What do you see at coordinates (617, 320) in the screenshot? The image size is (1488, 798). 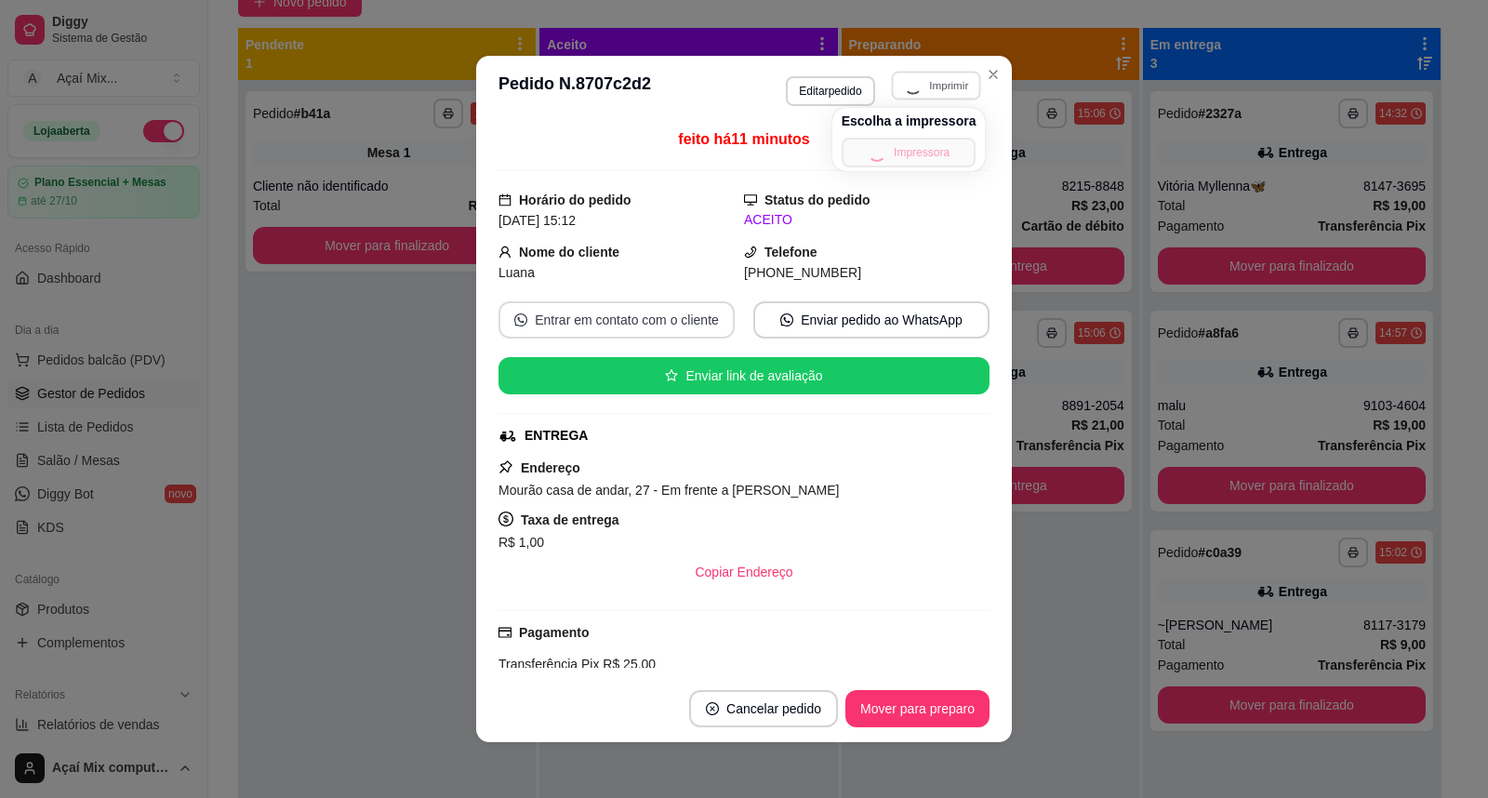 I see `button: whats-appEntrar em contato com o cliente` at bounding box center [617, 320].